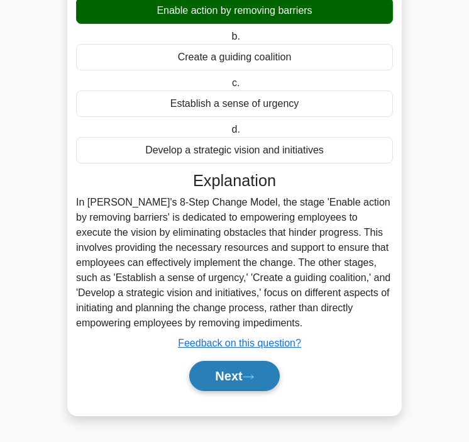 The image size is (469, 442). I want to click on u: Feedback on this question?, so click(240, 343).